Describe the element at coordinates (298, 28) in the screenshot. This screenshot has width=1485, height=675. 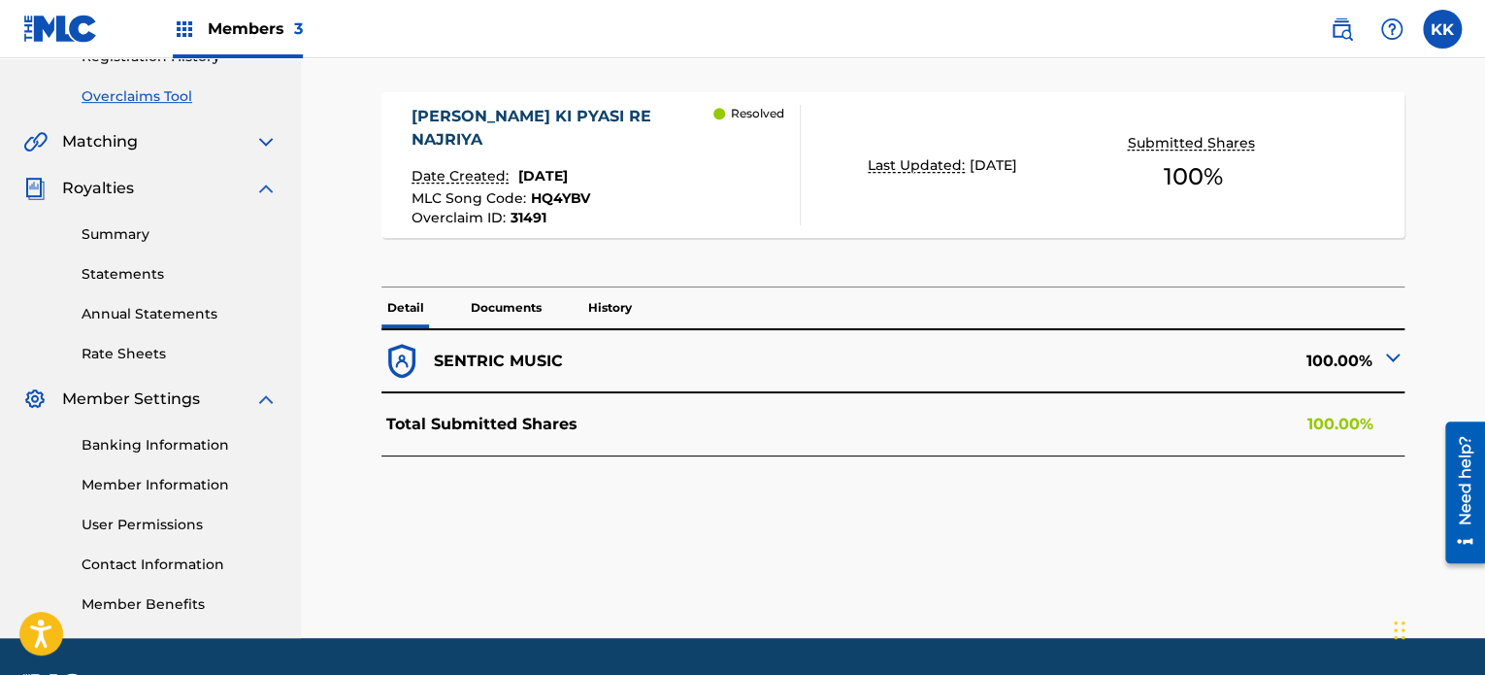
I see `span: 3` at that location.